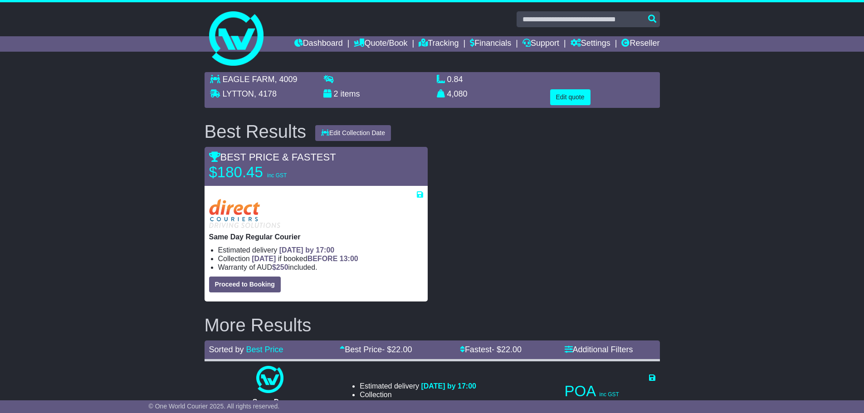 This screenshot has width=864, height=413. What do you see at coordinates (265, 350) in the screenshot?
I see `a: Best Price` at bounding box center [265, 350].